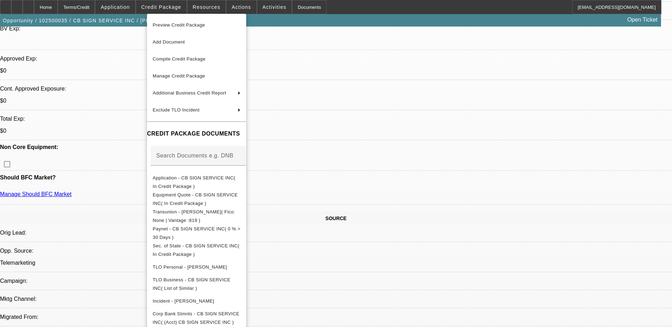  I want to click on span: Application - CB SIGN SERVICE INC( In Credit Package ), so click(194, 182).